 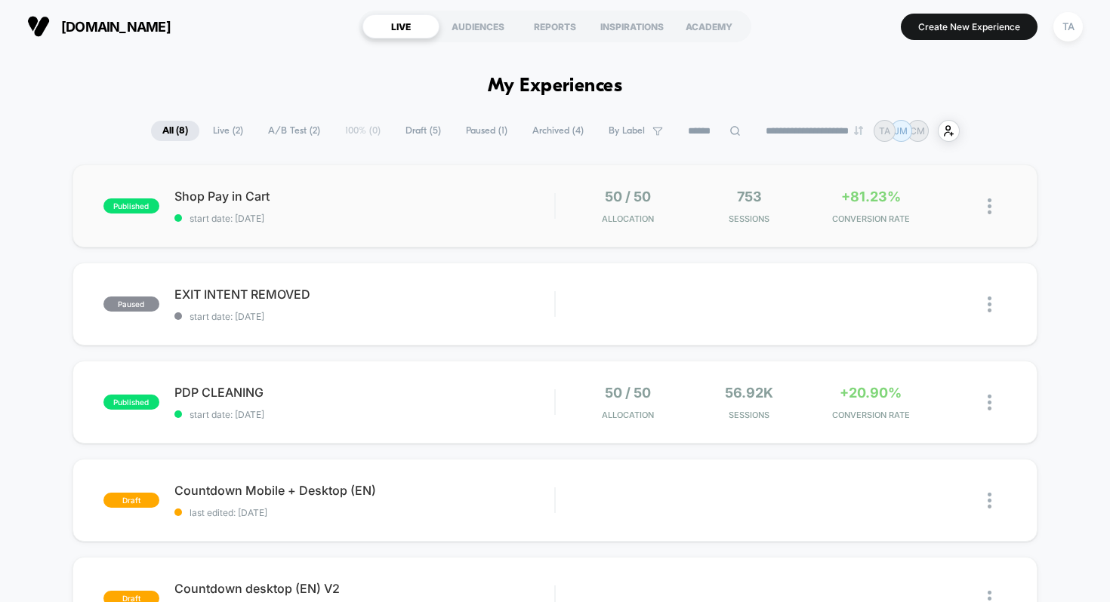 I want to click on div: REPORTS, so click(x=555, y=26).